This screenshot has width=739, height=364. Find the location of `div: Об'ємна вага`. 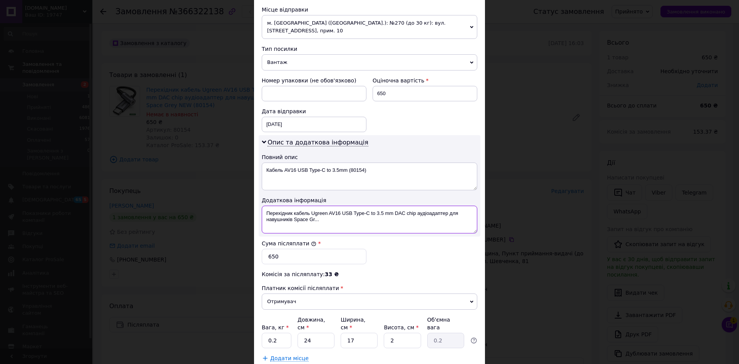

div: Об'ємна вага is located at coordinates (446, 323).